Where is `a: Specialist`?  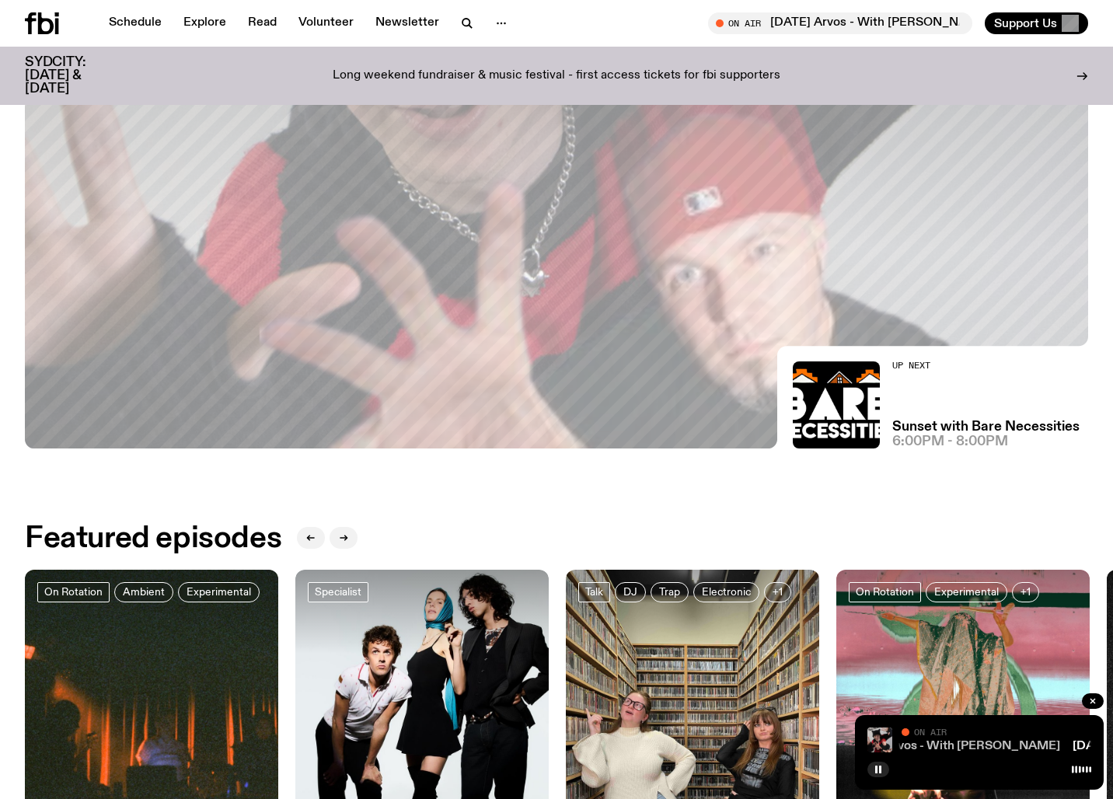 a: Specialist is located at coordinates (338, 592).